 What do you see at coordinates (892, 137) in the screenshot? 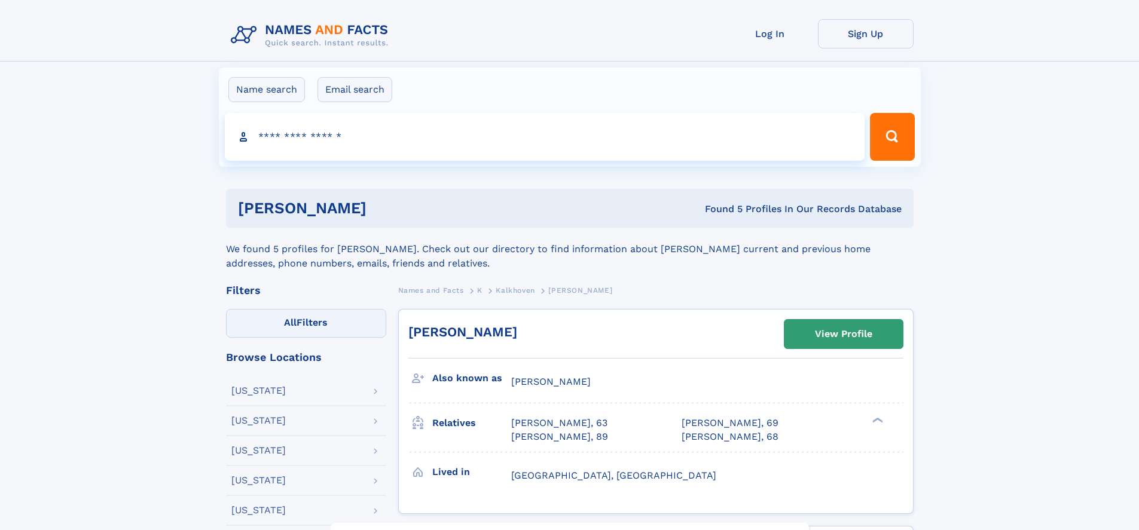
I see `button: Search Button` at bounding box center [892, 137].